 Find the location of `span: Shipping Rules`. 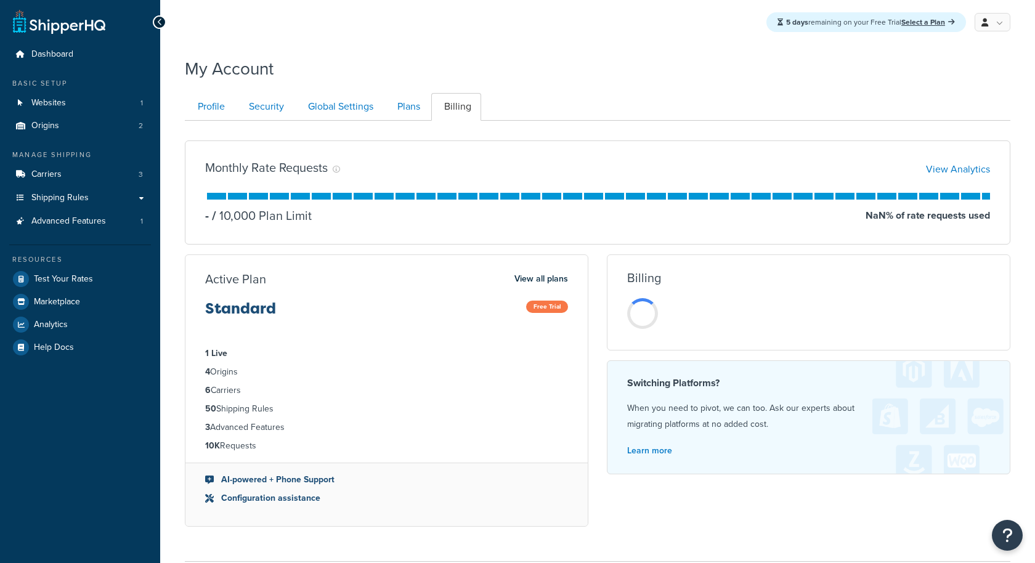

span: Shipping Rules is located at coordinates (60, 198).